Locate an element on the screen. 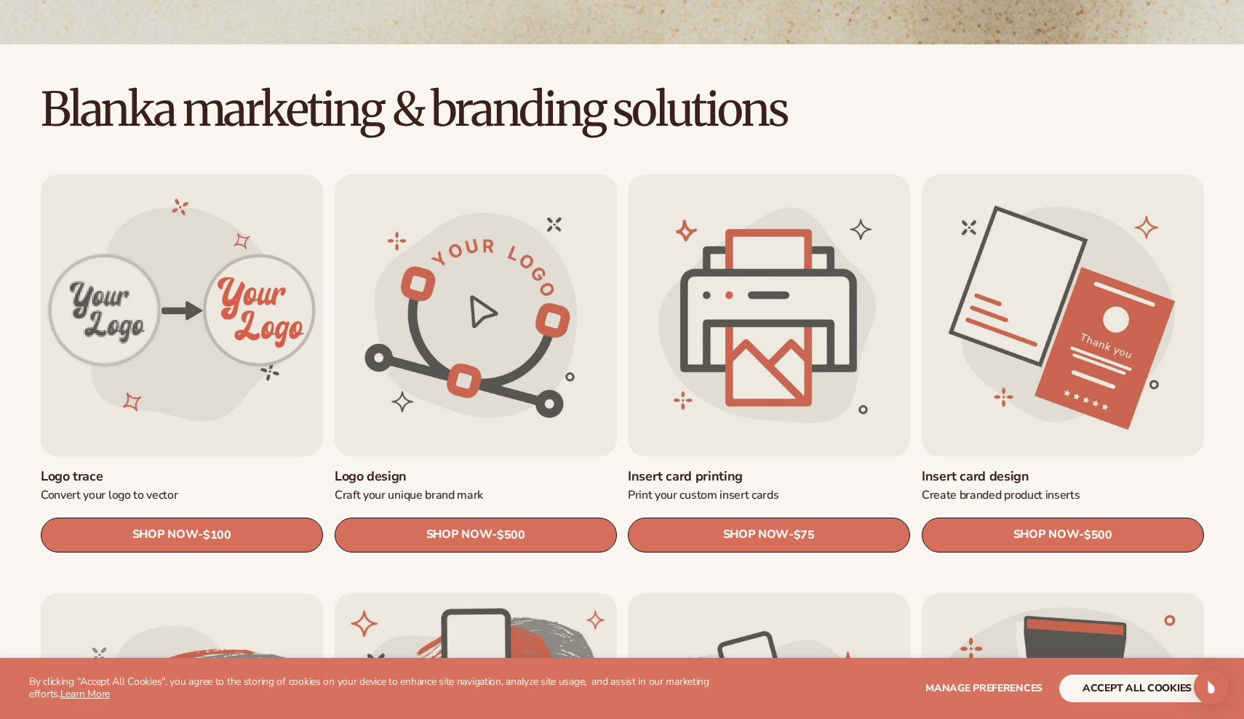  a: Insert card printing is located at coordinates (769, 476).